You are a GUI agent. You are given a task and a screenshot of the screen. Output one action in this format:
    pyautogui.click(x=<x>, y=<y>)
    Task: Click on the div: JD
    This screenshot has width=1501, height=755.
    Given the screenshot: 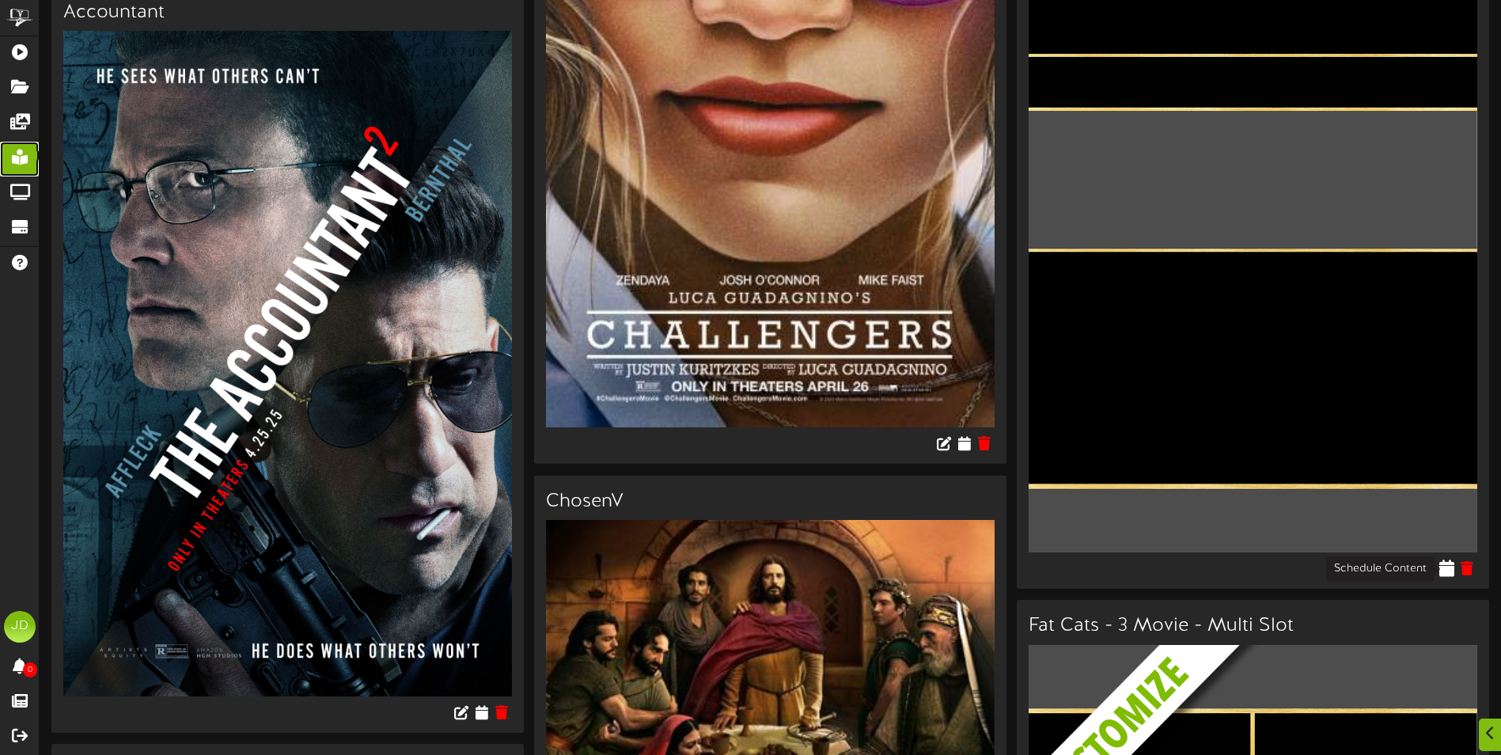 What is the action you would take?
    pyautogui.click(x=20, y=627)
    